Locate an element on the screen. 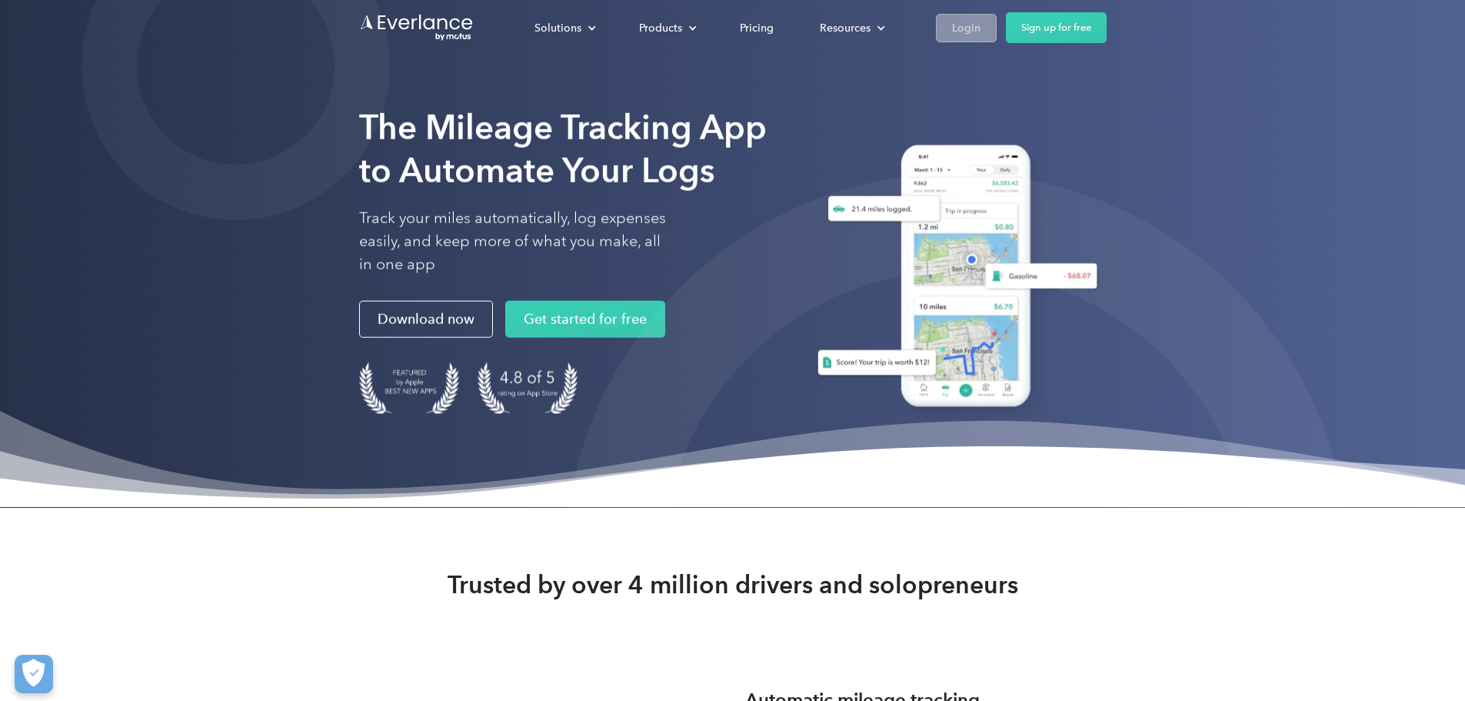  div: Login is located at coordinates (966, 28).